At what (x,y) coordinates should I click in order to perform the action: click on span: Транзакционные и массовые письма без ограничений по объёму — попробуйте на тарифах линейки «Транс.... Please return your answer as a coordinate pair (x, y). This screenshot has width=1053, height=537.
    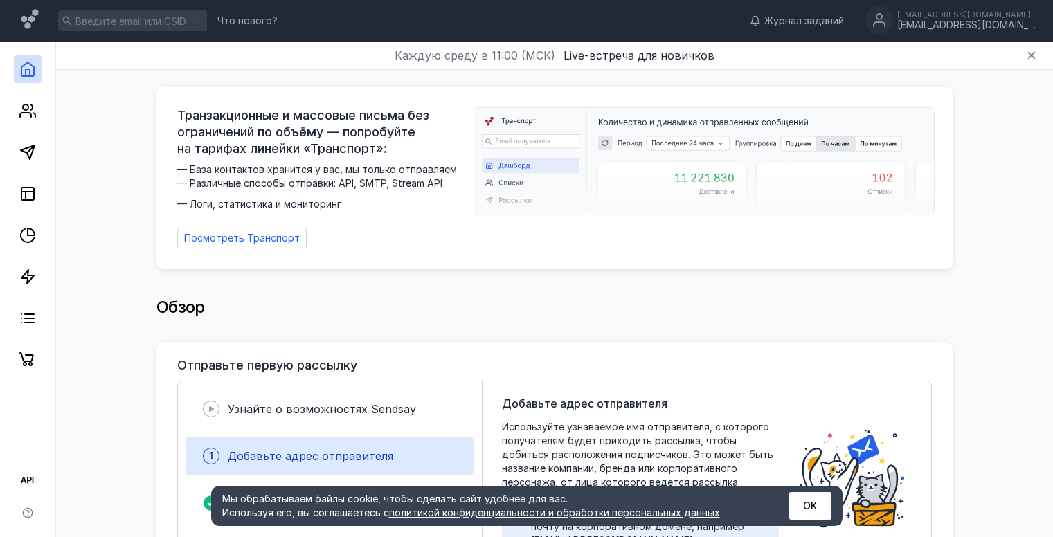
    Looking at the image, I should click on (321, 132).